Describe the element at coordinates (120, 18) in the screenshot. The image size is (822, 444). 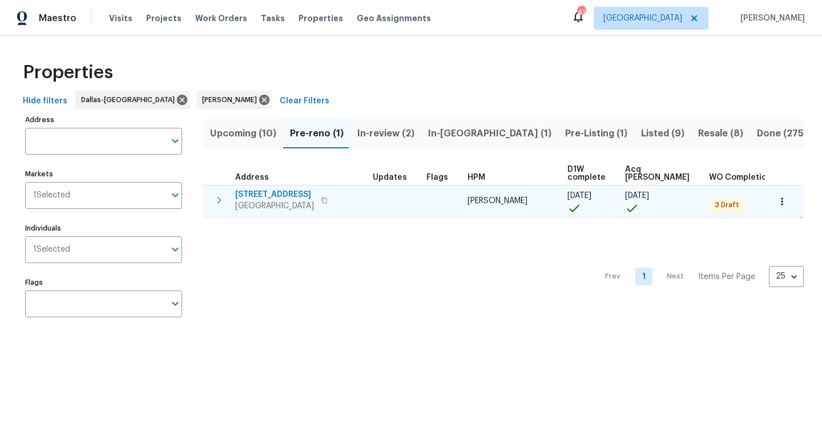
I see `span: Visits` at that location.